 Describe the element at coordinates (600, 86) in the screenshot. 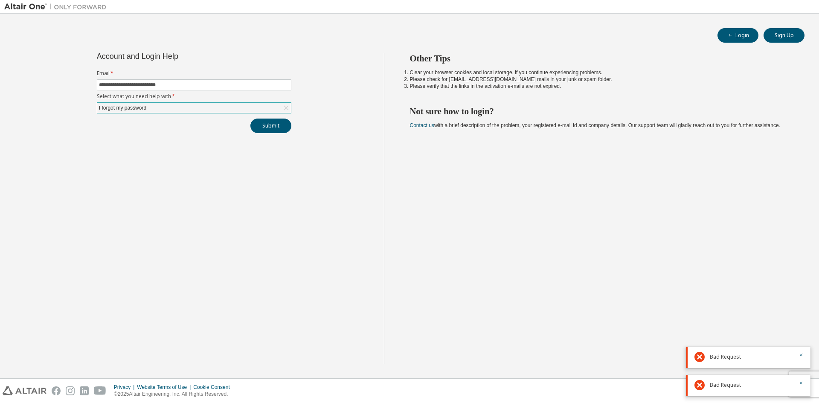

I see `li: Please verify that the links in the activation e-mails are not expired.` at that location.